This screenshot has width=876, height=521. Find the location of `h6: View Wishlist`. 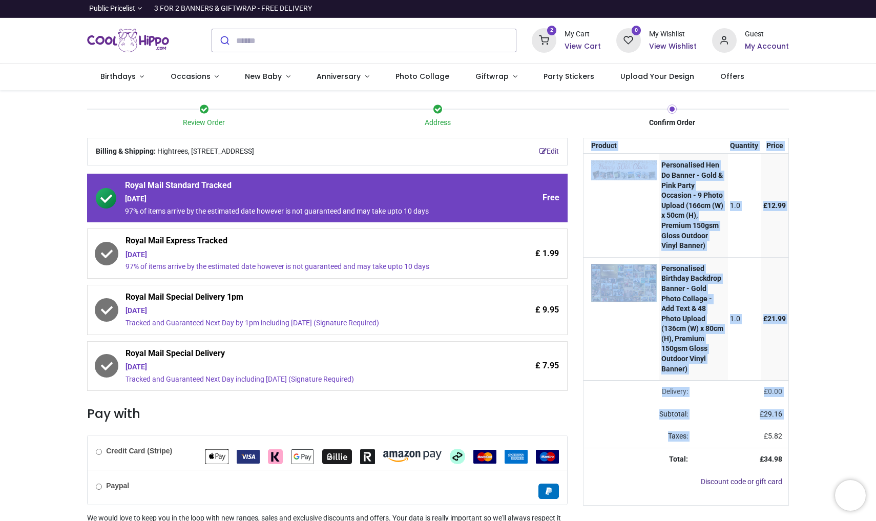

h6: View Wishlist is located at coordinates (673, 47).